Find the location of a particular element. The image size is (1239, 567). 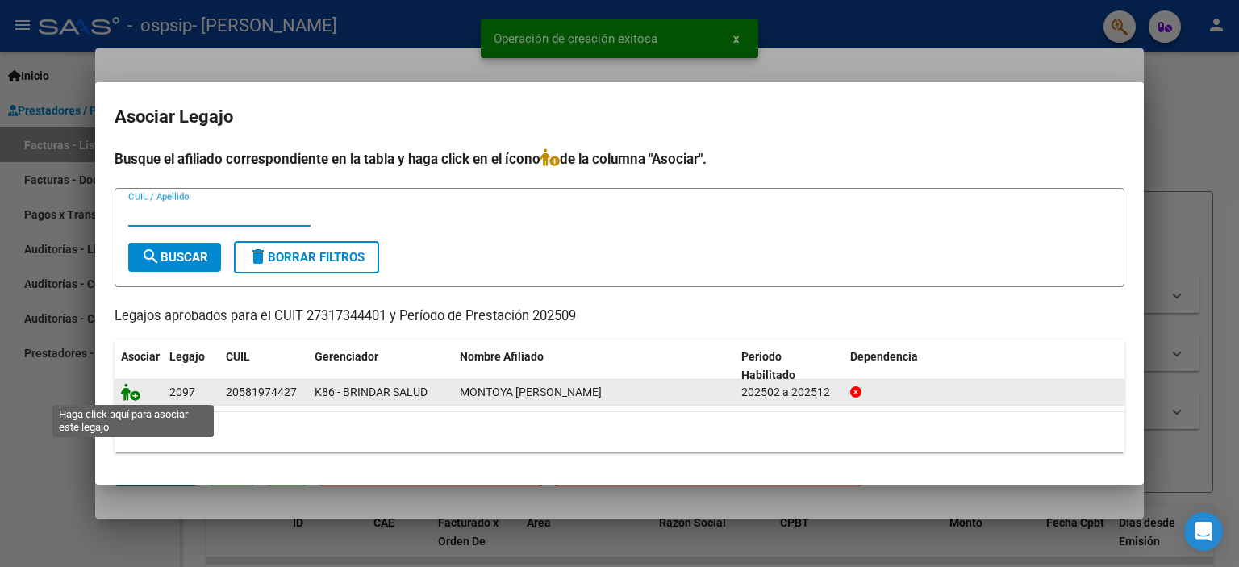

h2: Asociar Legajo is located at coordinates (620, 117).